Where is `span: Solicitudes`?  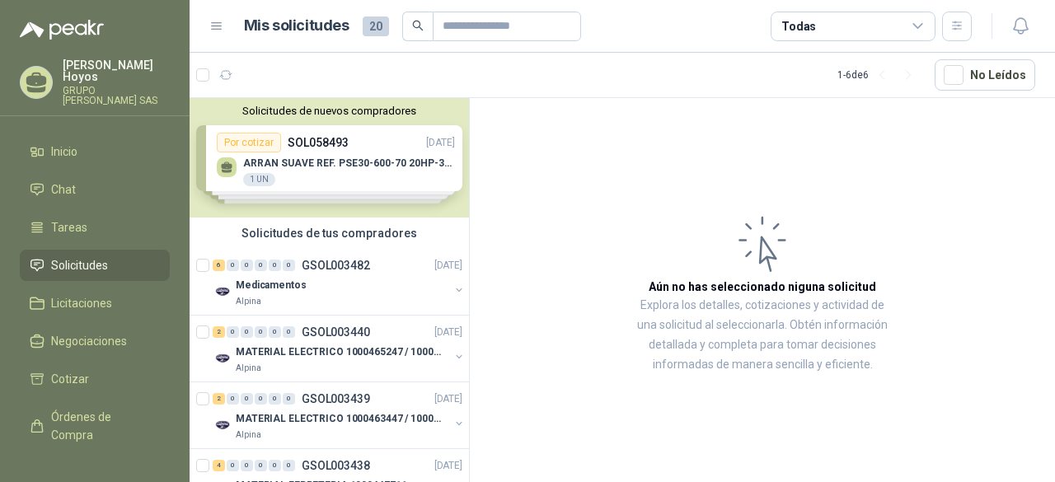
span: Solicitudes is located at coordinates (79, 265).